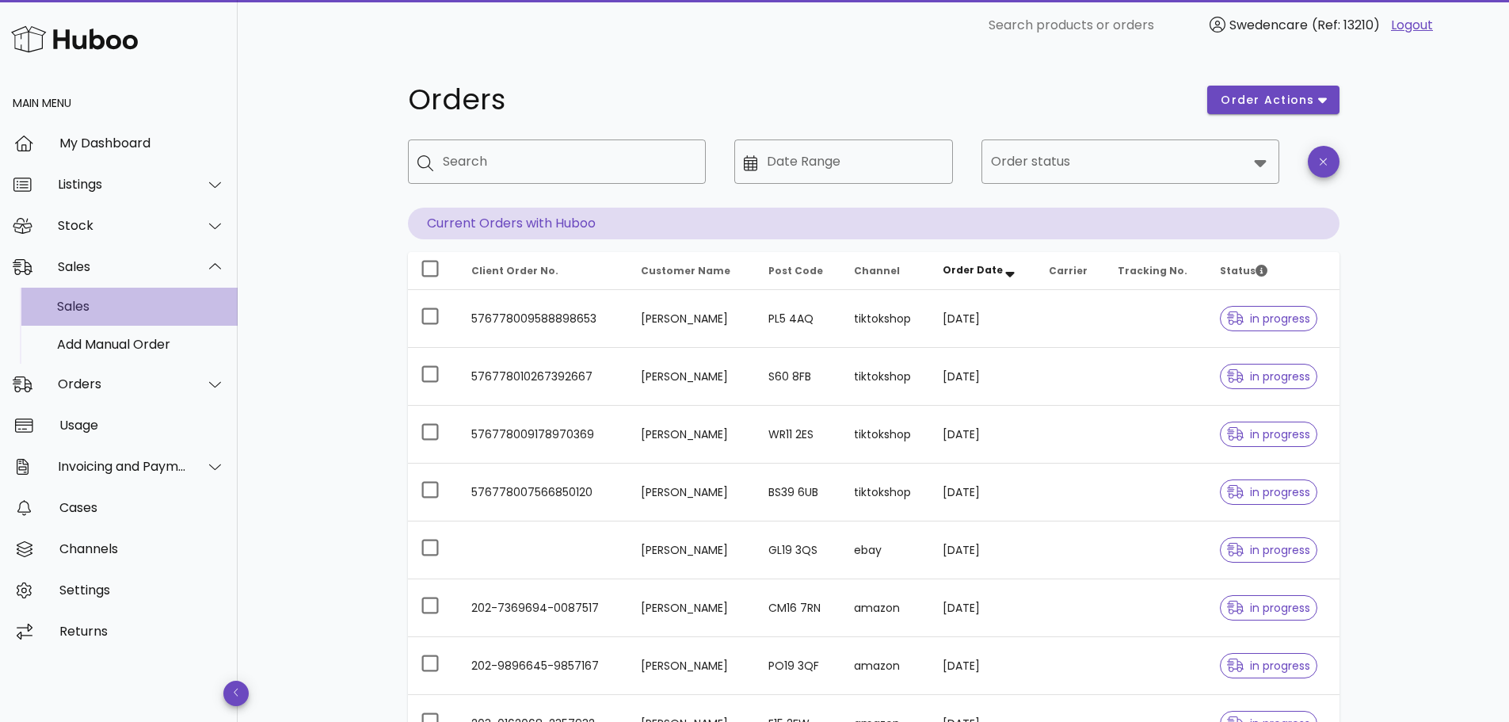 The image size is (1509, 722). I want to click on th: Order Date: Sorted descending. Activate to remove sorting., so click(983, 271).